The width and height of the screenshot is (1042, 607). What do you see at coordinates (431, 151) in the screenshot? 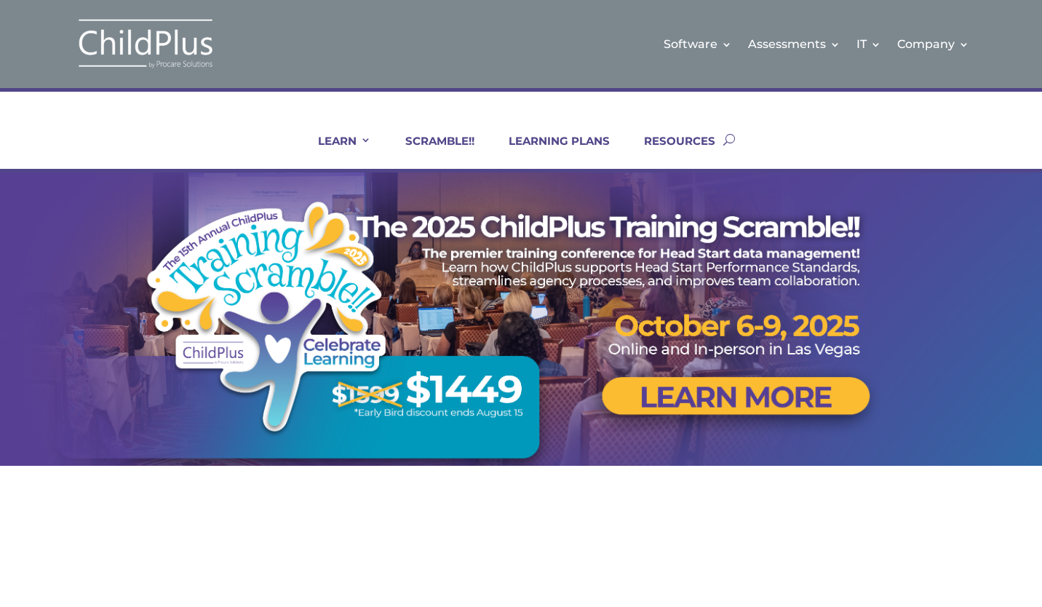
I see `a: SCRAMBLE!!` at bounding box center [431, 151].